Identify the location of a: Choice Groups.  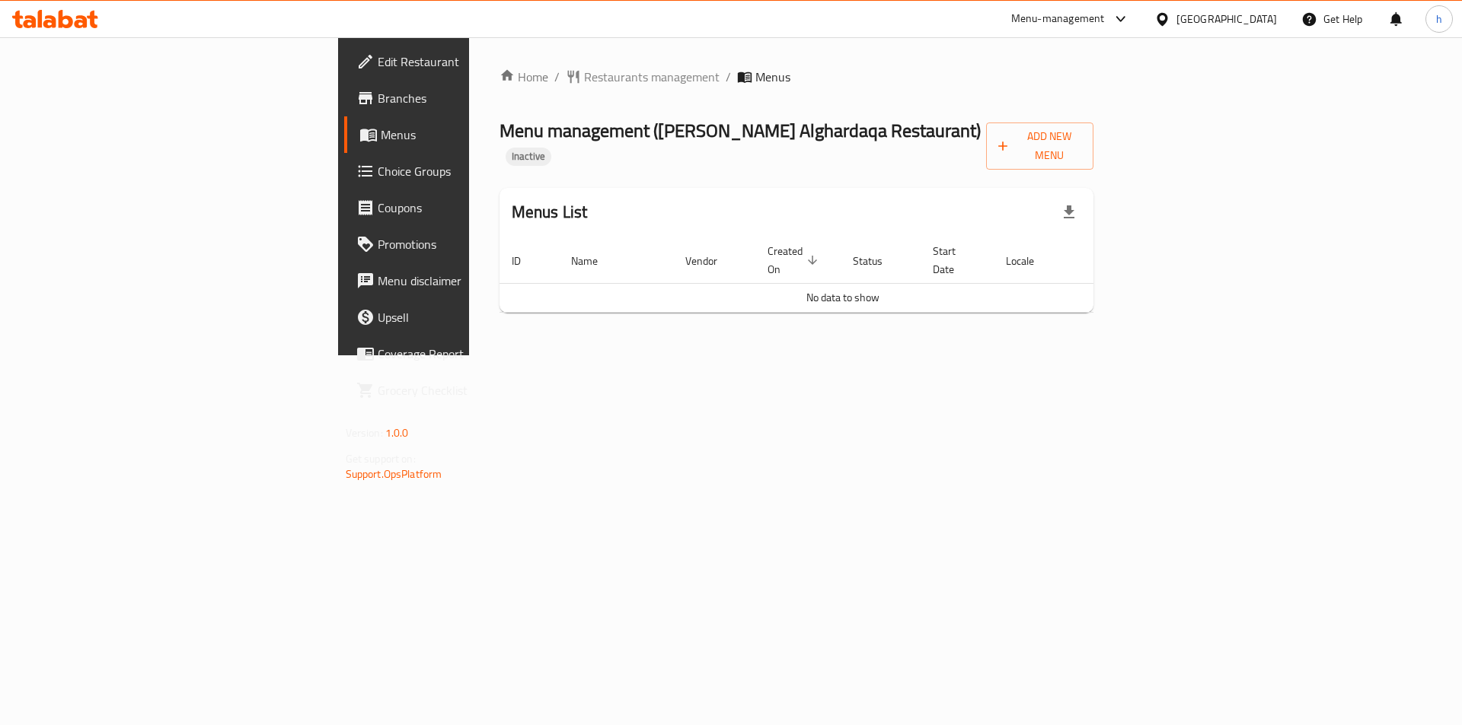
(463, 171).